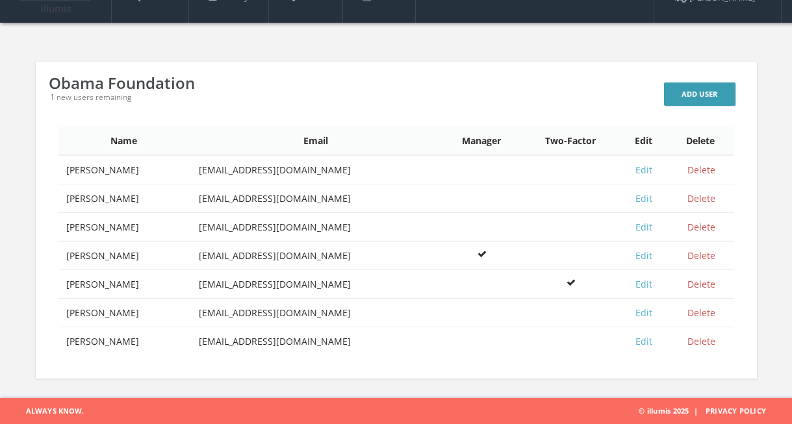 This screenshot has width=792, height=424. Describe the element at coordinates (644, 141) in the screenshot. I see `th: Edit` at that location.